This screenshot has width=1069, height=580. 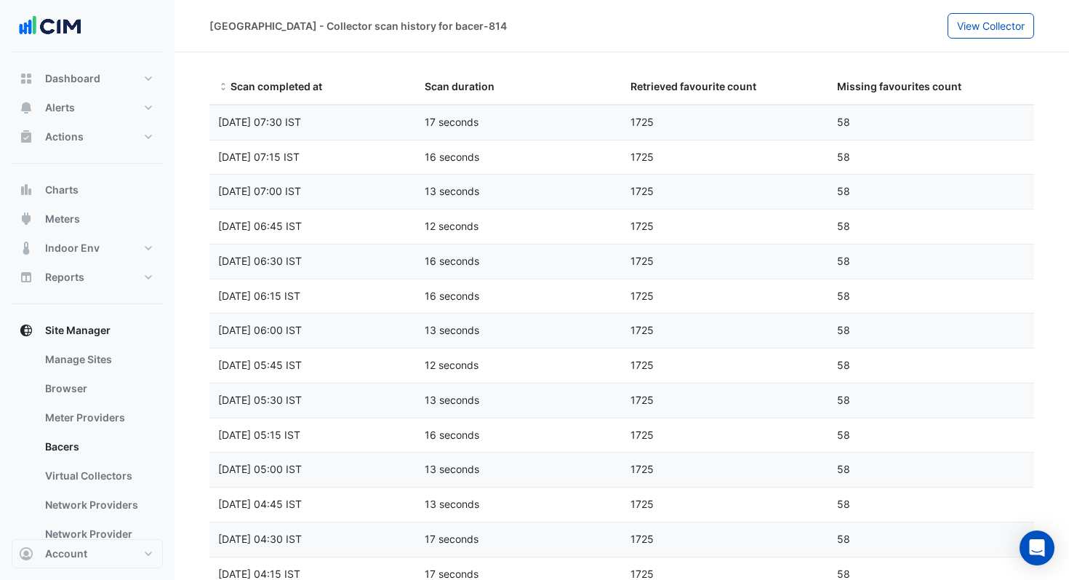 What do you see at coordinates (460, 86) in the screenshot?
I see `span: Scan duration` at bounding box center [460, 86].